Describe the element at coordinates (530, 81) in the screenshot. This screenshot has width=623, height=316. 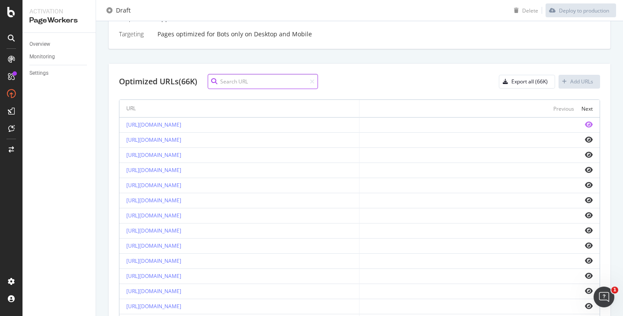
I see `div: Export all (66K)` at that location.